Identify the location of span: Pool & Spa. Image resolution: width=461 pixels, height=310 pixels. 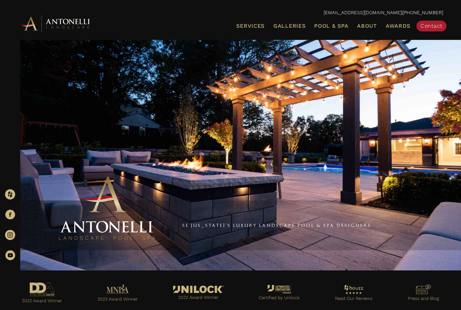
(331, 26).